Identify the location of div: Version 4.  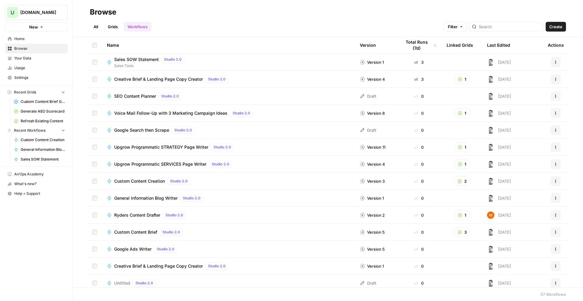
(372, 164).